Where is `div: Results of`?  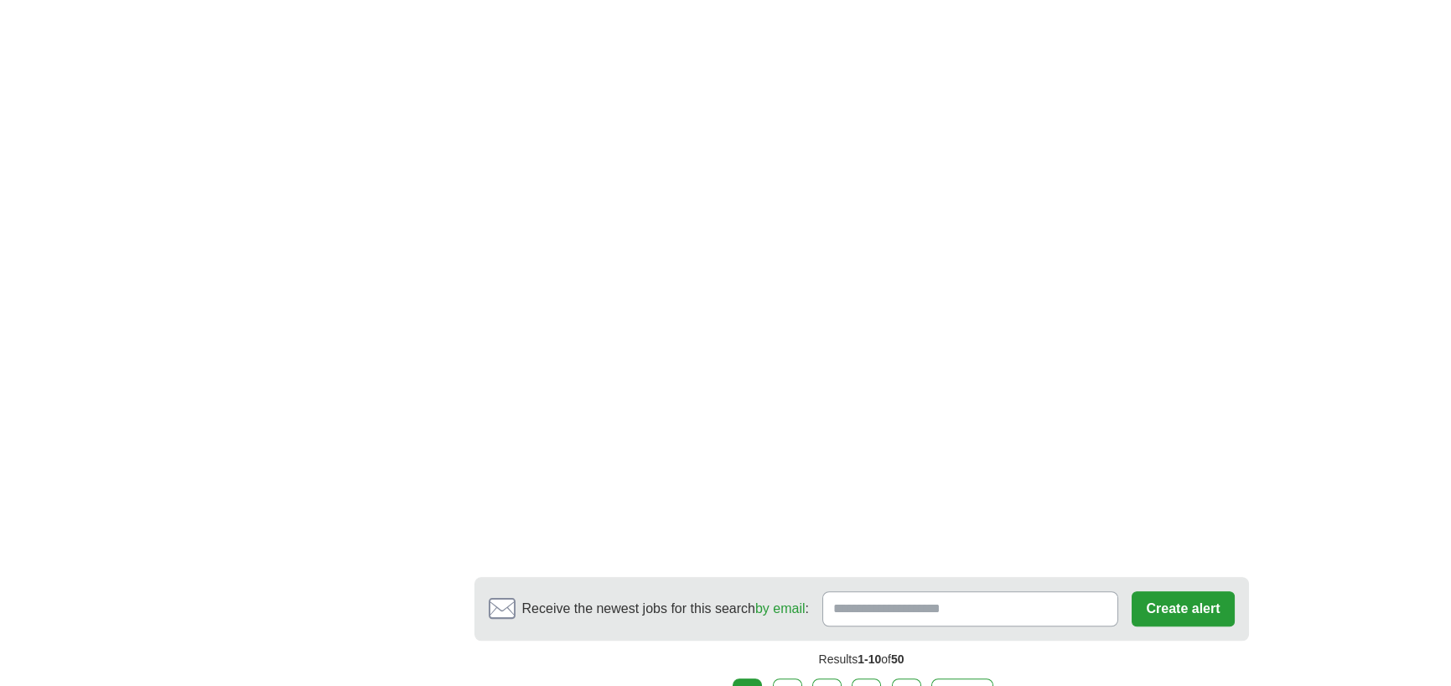 div: Results of is located at coordinates (862, 659).